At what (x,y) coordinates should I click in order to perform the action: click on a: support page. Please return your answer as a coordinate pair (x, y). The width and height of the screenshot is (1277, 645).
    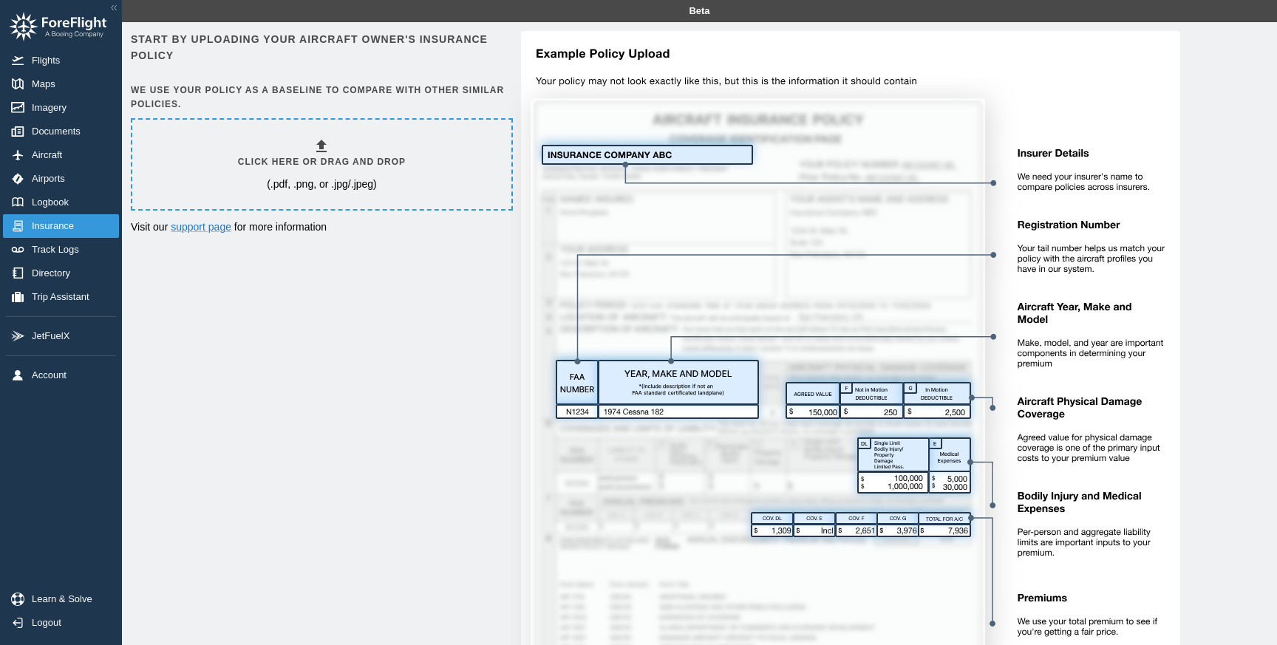
    Looking at the image, I should click on (201, 227).